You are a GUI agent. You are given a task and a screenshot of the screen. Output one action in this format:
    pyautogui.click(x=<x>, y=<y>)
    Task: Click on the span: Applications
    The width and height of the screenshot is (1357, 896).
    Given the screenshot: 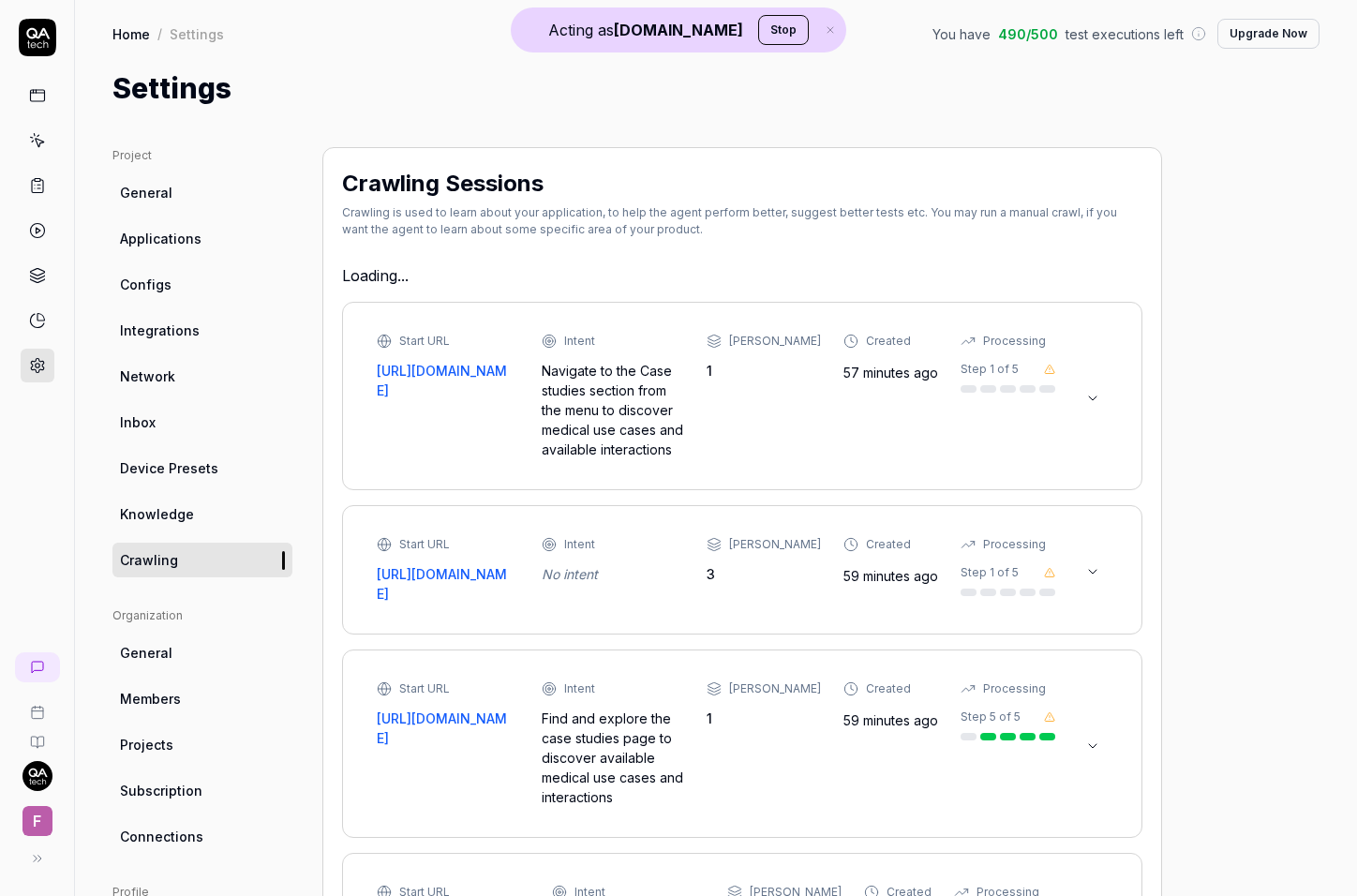 What is the action you would take?
    pyautogui.click(x=160, y=238)
    